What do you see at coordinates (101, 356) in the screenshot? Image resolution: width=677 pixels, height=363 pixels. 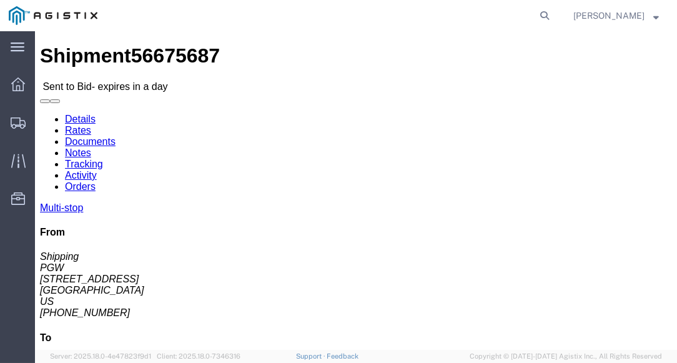 I see `span: Server: 2025.18.0-4e47823f9d1` at bounding box center [101, 356].